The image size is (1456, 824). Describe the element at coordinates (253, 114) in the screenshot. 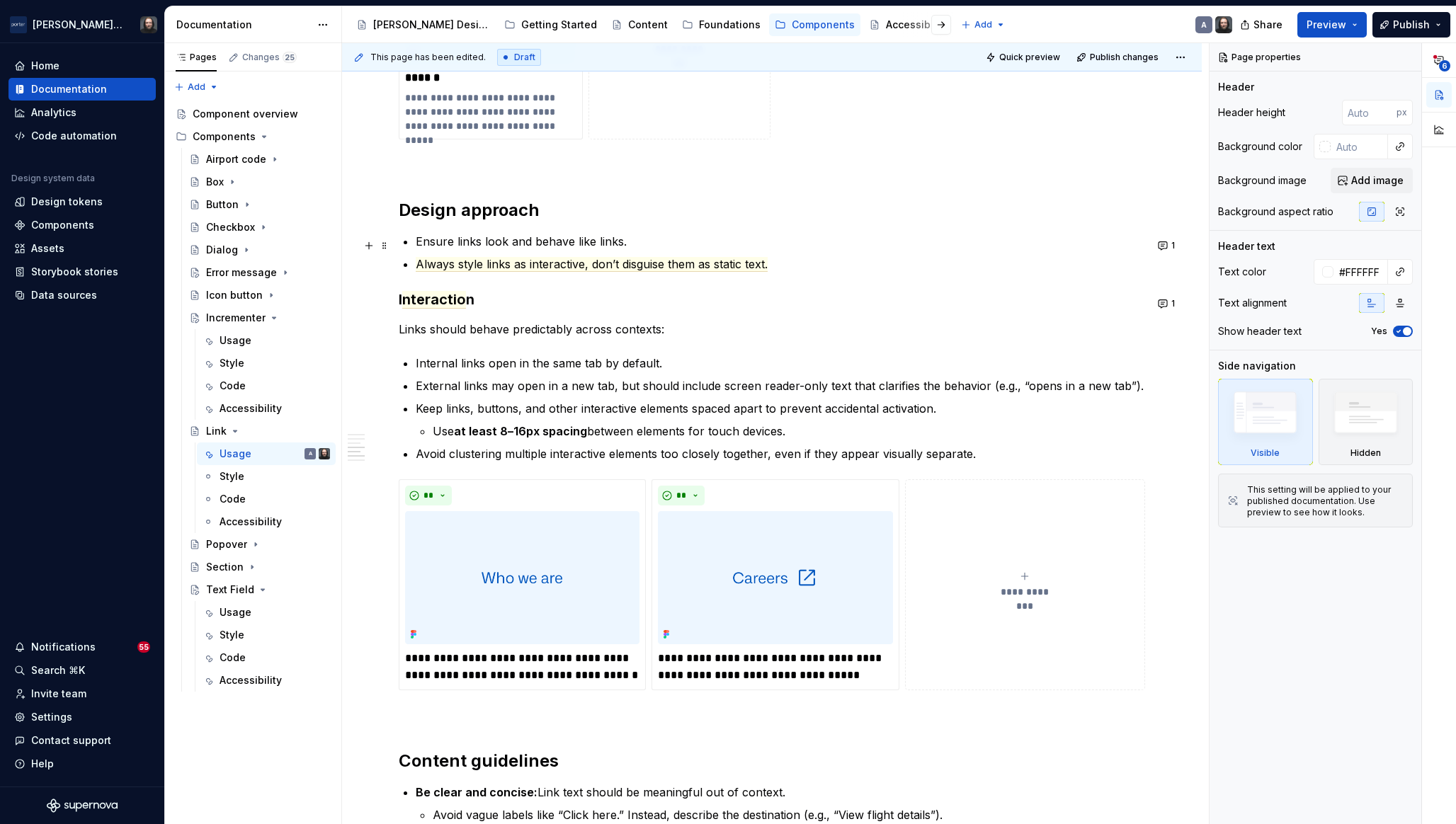

I see `a: Component overview` at that location.